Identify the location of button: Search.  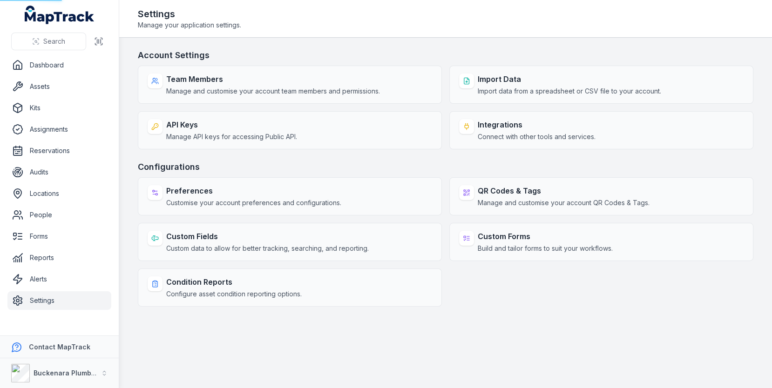
(48, 41).